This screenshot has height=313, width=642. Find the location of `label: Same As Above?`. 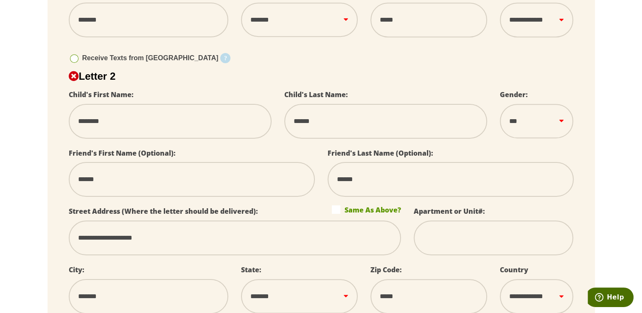

label: Same As Above? is located at coordinates (366, 210).